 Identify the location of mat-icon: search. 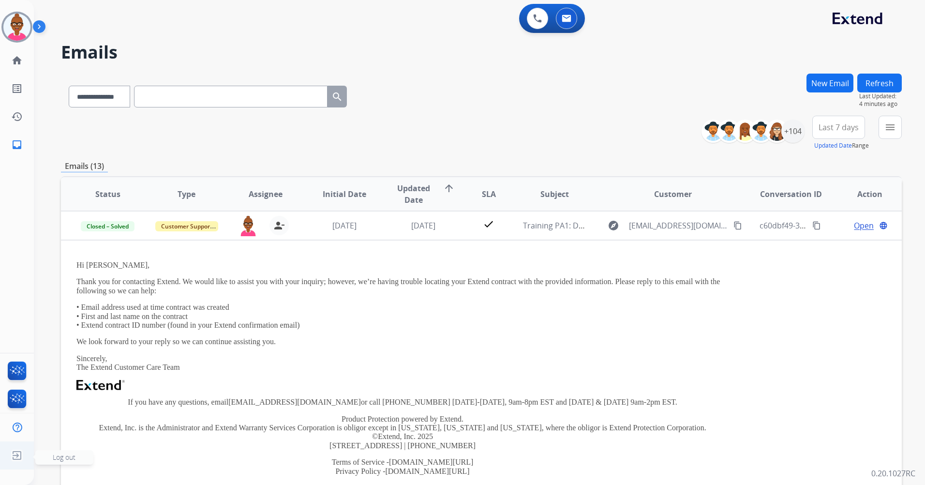
(337, 97).